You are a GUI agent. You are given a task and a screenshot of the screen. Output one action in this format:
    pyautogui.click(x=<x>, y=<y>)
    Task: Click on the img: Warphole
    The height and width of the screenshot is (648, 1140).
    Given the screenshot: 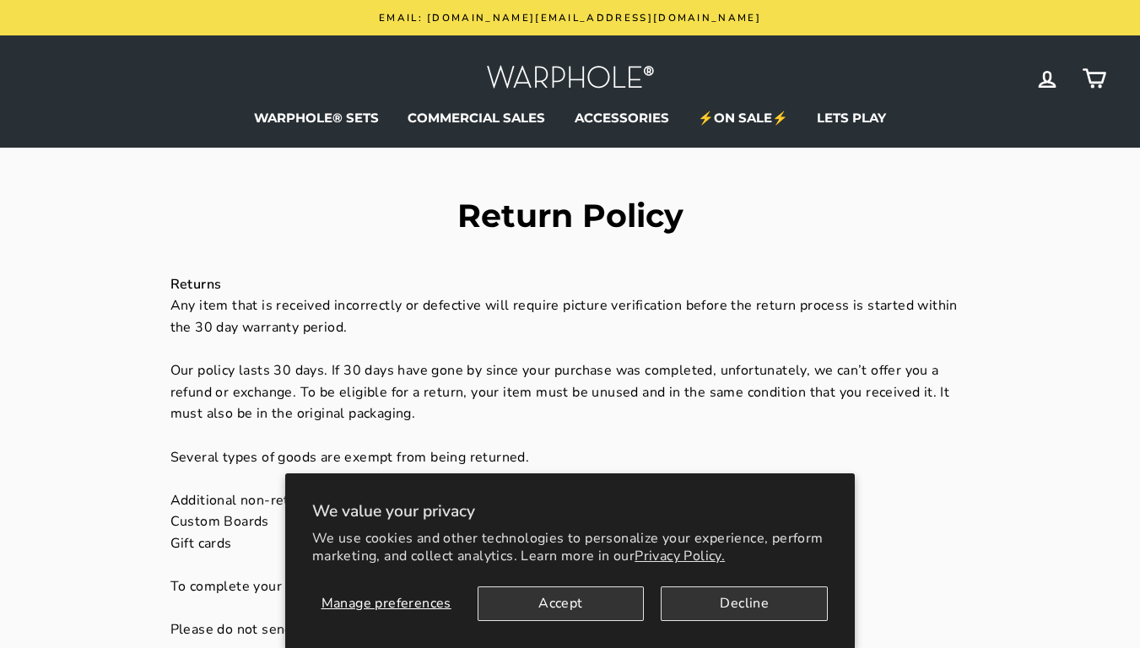 What is the action you would take?
    pyautogui.click(x=570, y=78)
    